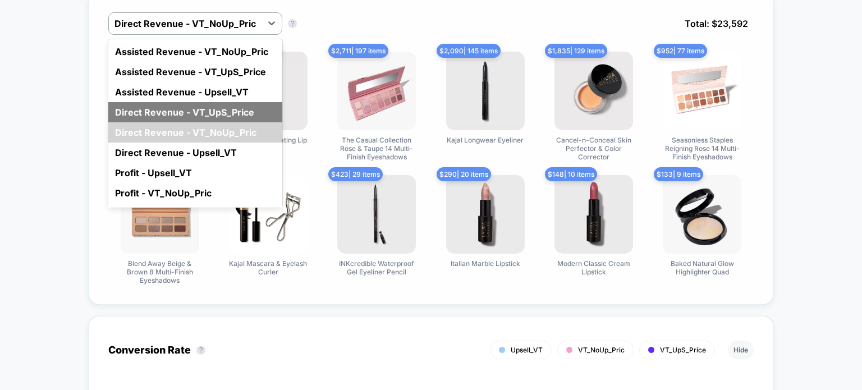 This screenshot has height=390, width=862. I want to click on span: Blend Away Beige & Brown 8 Multi-Finish Eyeshadows, so click(160, 272).